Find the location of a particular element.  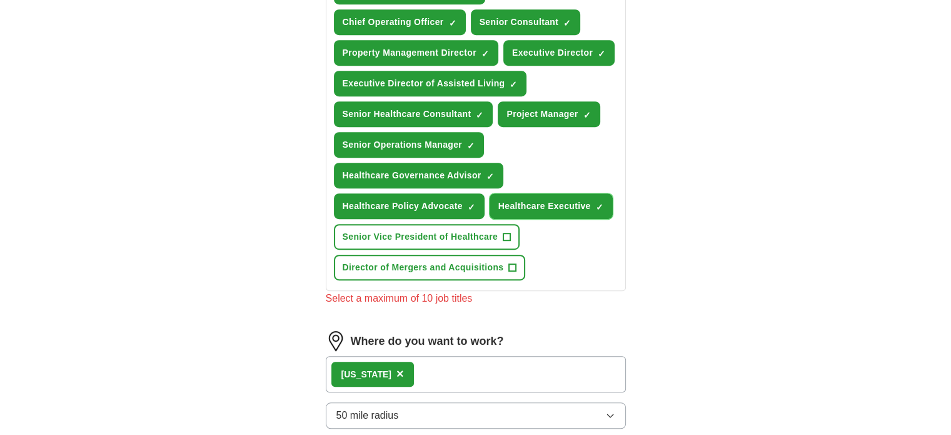

button: Senior Vice President of Healthcare is located at coordinates (427, 236).